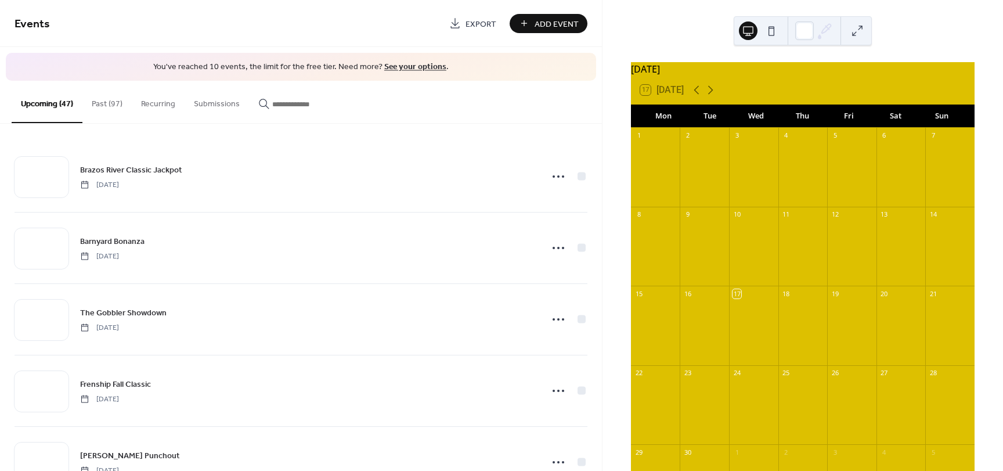 The image size is (1003, 471). What do you see at coordinates (638, 372) in the screenshot?
I see `div: 22` at bounding box center [638, 372].